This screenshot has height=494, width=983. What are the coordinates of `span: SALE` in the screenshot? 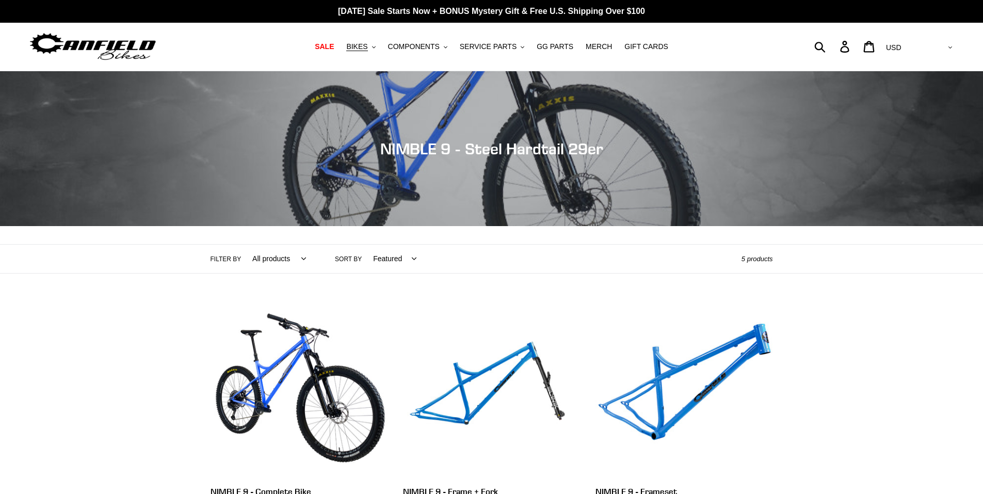 It's located at (324, 46).